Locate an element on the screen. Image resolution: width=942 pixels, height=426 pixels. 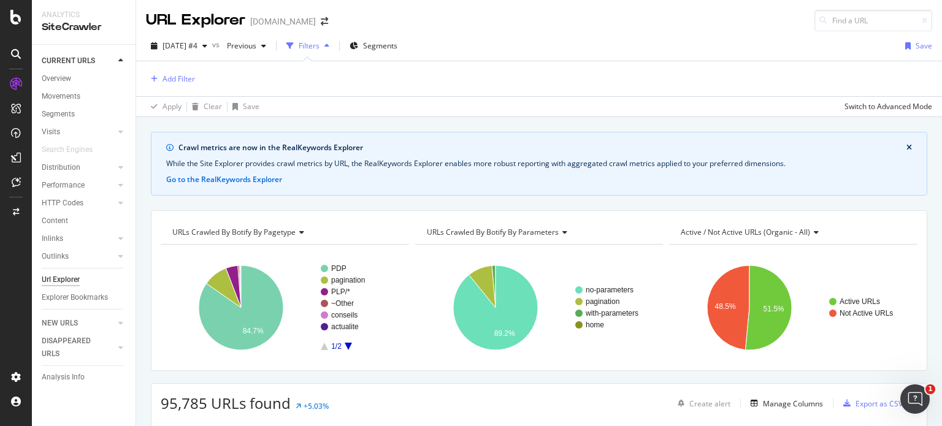
div: Crawl metrics are now in the RealKeywords Explorer is located at coordinates (542, 148).